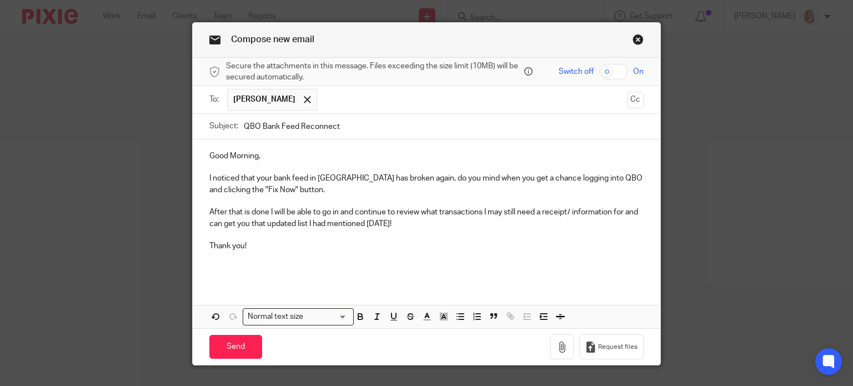 The width and height of the screenshot is (853, 386). I want to click on p: Thank you!, so click(426, 246).